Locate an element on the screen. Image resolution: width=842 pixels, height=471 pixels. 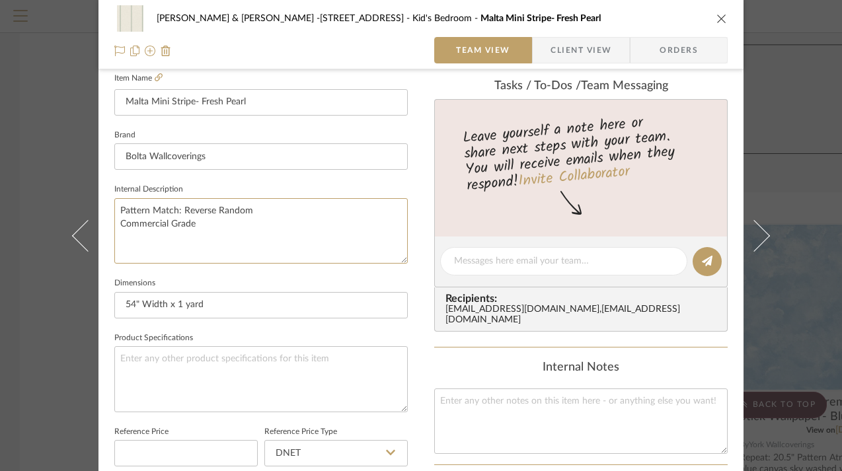
img: Remove from project is located at coordinates (166, 51).